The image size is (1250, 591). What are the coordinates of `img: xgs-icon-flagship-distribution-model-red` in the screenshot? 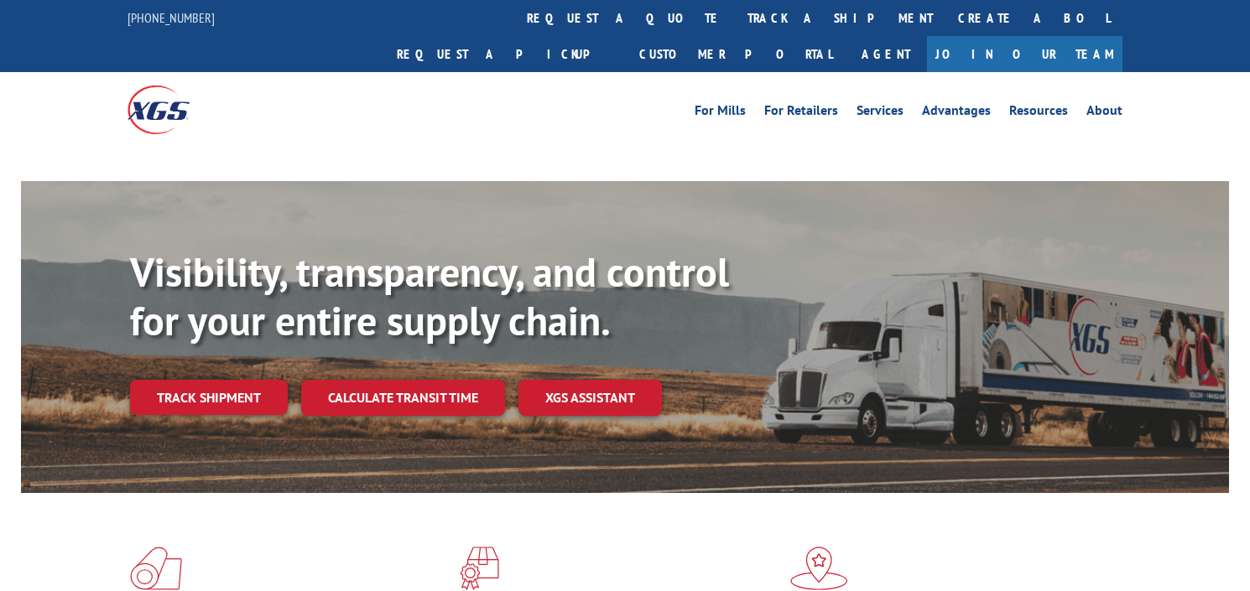 It's located at (819, 569).